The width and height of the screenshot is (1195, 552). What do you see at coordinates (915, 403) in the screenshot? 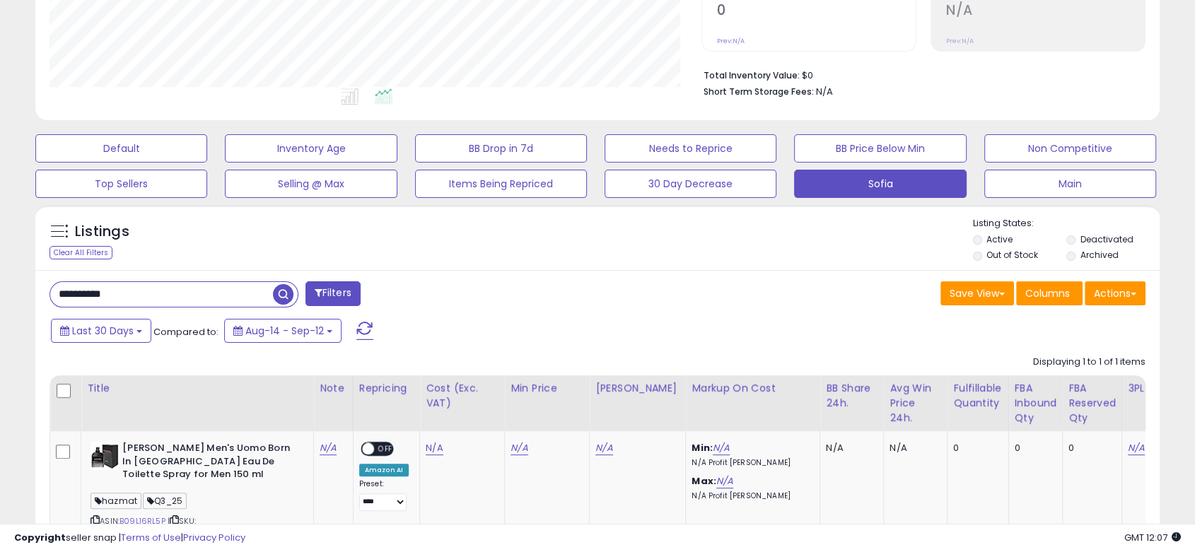
I see `div: Avg Win Price 24h.` at bounding box center [915, 403].